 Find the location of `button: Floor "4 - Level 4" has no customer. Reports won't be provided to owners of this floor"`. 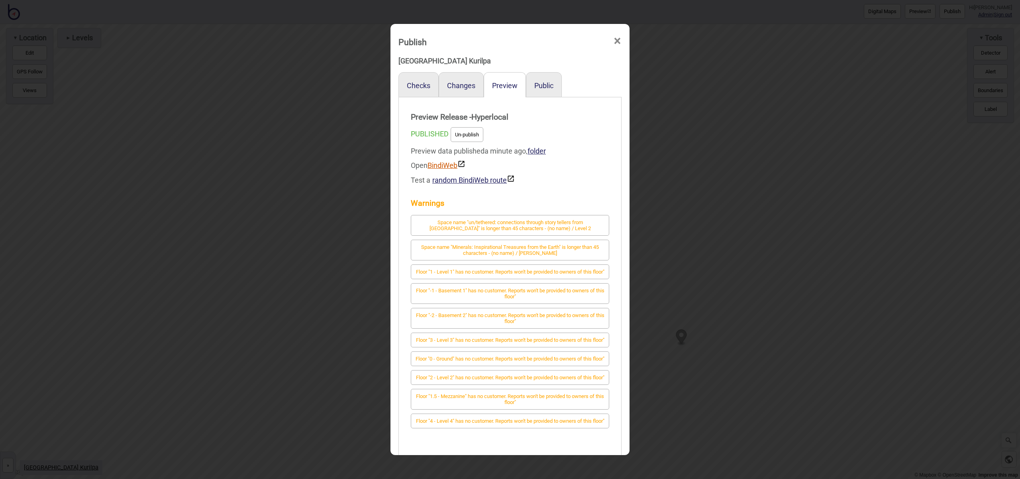

button: Floor "4 - Level 4" has no customer. Reports won't be provided to owners of this floor" is located at coordinates (510, 420).